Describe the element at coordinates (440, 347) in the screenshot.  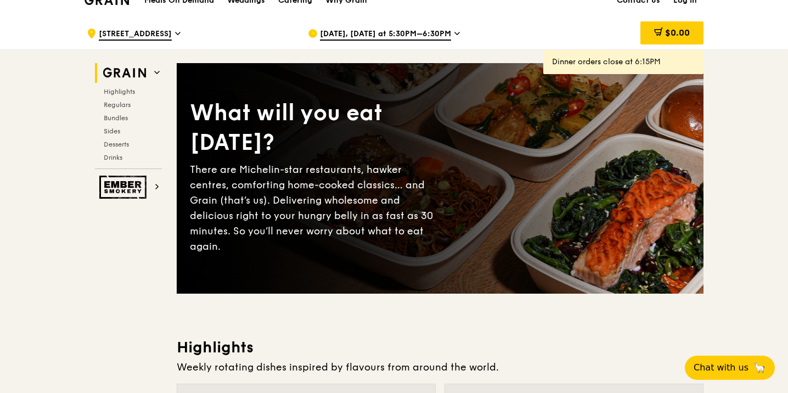
I see `h3: Highlights` at that location.